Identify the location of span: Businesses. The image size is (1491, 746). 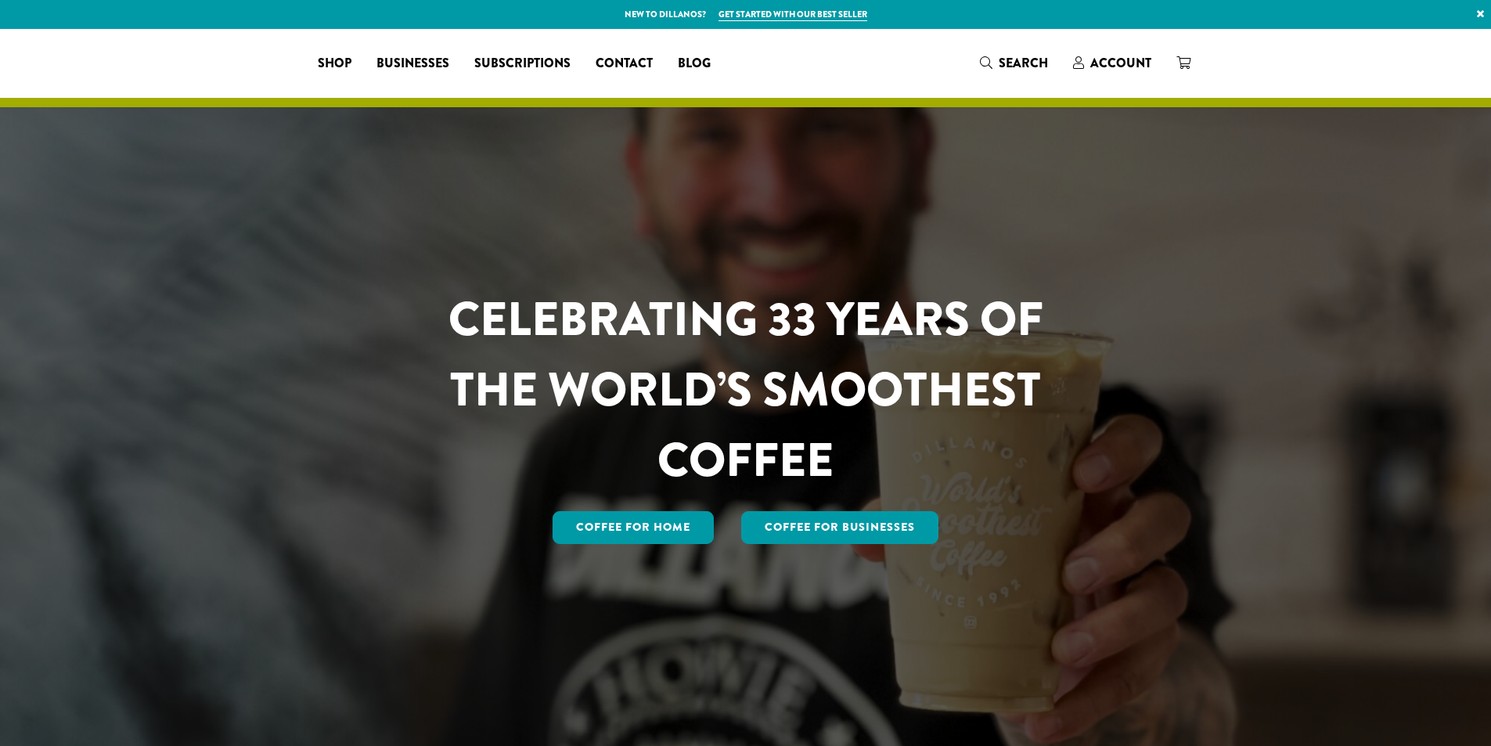
(412, 63).